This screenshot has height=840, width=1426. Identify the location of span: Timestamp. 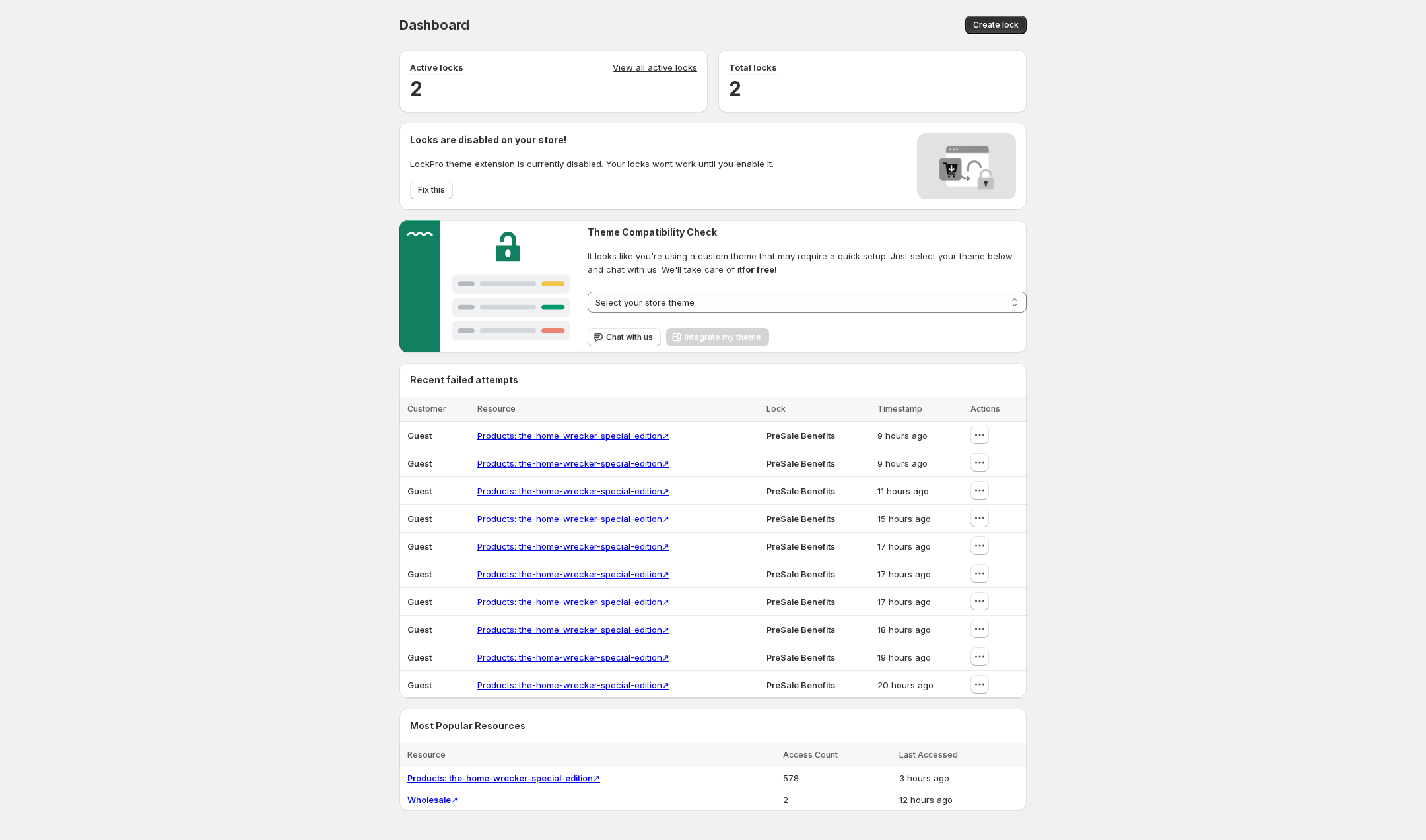
(900, 408).